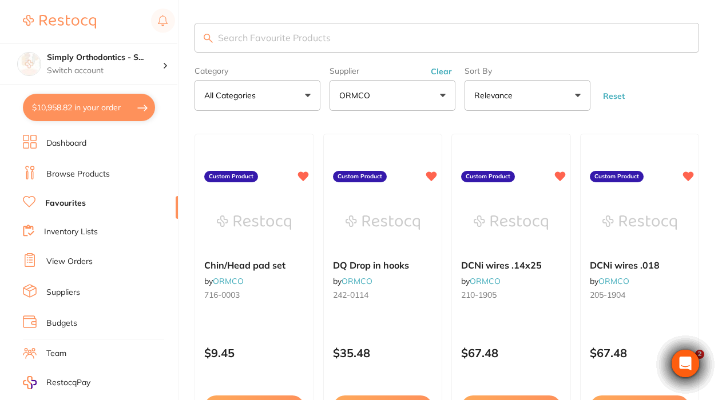 The image size is (722, 400). What do you see at coordinates (29, 64) in the screenshot?
I see `img: Simply Orthodontics - Sydenham` at bounding box center [29, 64].